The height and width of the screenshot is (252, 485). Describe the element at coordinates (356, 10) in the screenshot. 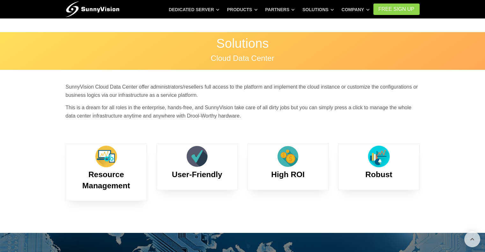

I see `a: Company` at that location.